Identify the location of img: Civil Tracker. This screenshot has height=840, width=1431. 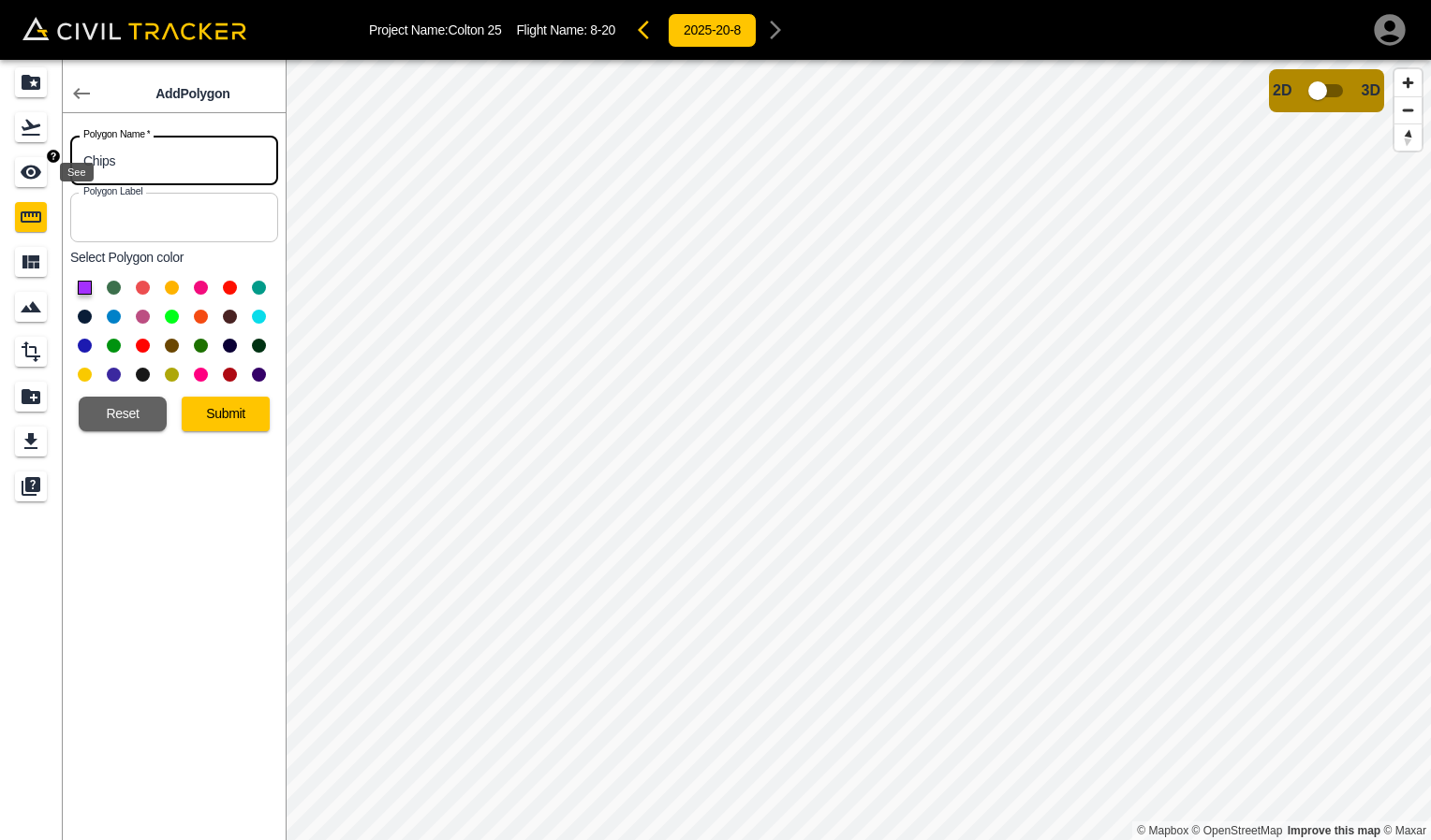
(134, 28).